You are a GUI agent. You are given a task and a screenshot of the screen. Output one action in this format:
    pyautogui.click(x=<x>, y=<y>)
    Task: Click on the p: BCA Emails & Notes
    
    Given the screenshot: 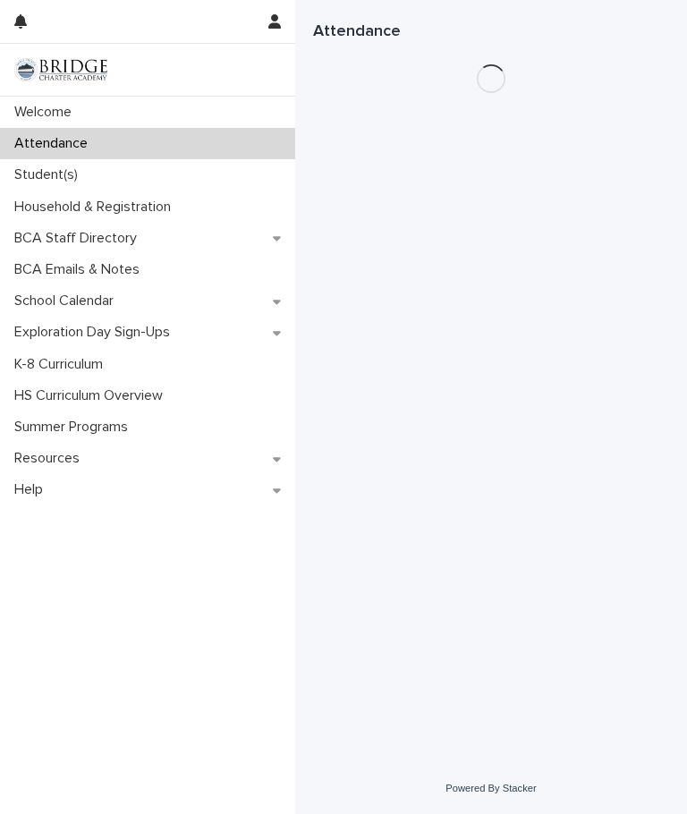 What is the action you would take?
    pyautogui.click(x=81, y=269)
    